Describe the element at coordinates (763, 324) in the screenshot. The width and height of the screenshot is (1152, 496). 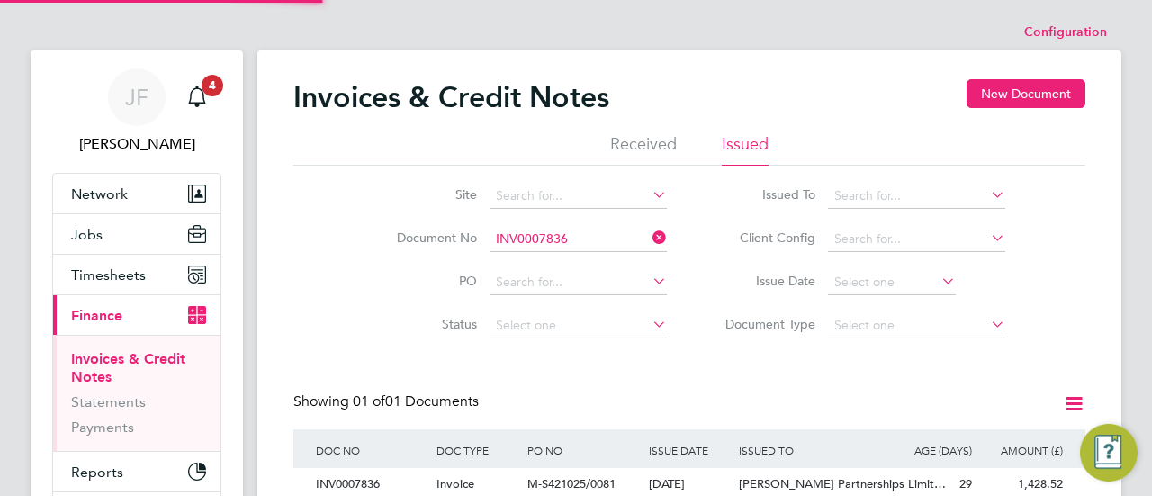
I see `label: Document Type` at that location.